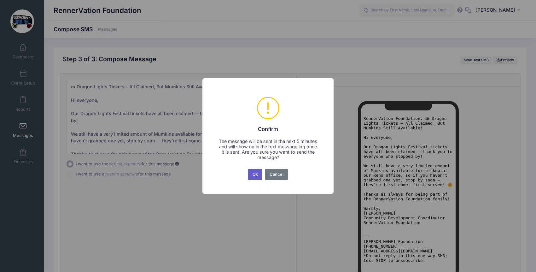  What do you see at coordinates (47, 76) in the screenshot?
I see `pre: RennerVation Foundation: 🎟 Dragon Lights Tickets – All Claimed, But Mumkins Still Available! Hi e...` at bounding box center [47, 76].